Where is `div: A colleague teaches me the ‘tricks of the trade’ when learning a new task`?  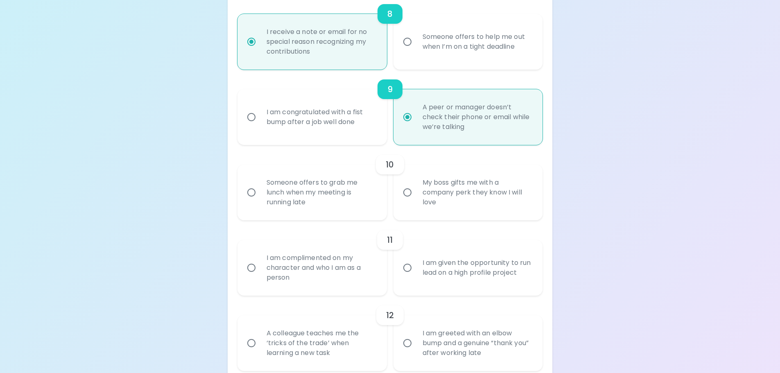
div: A colleague teaches me the ‘tricks of the trade’ when learning a new task is located at coordinates (321, 343).